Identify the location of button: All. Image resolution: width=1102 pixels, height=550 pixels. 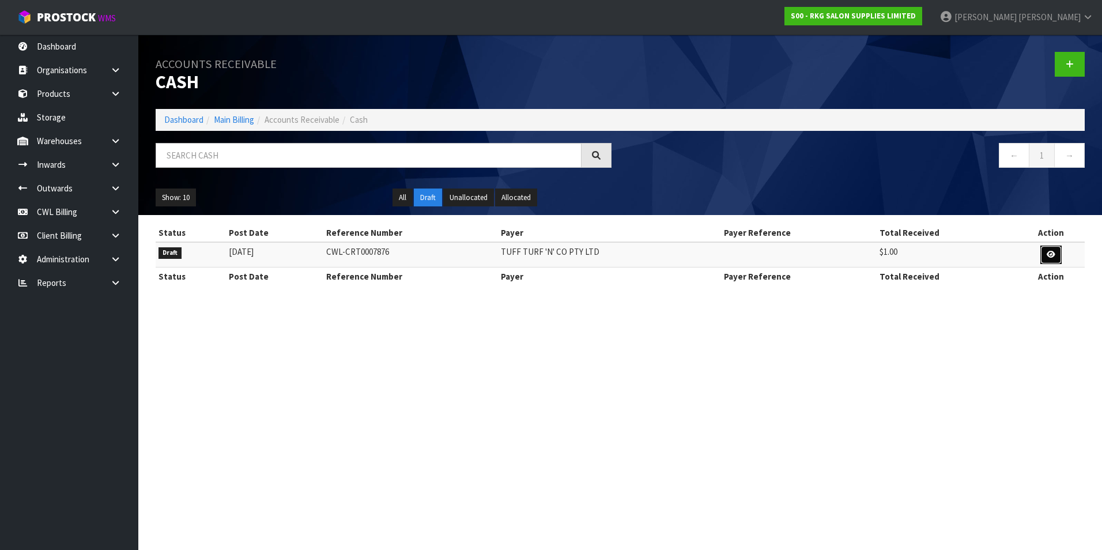
(402, 198).